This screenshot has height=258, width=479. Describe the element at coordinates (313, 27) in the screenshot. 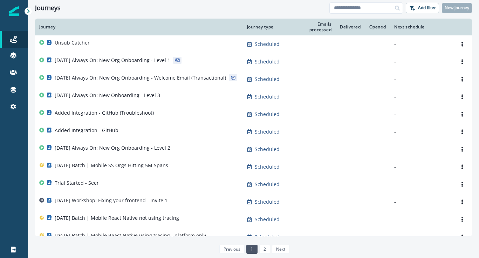

I see `div: Emails processed` at that location.